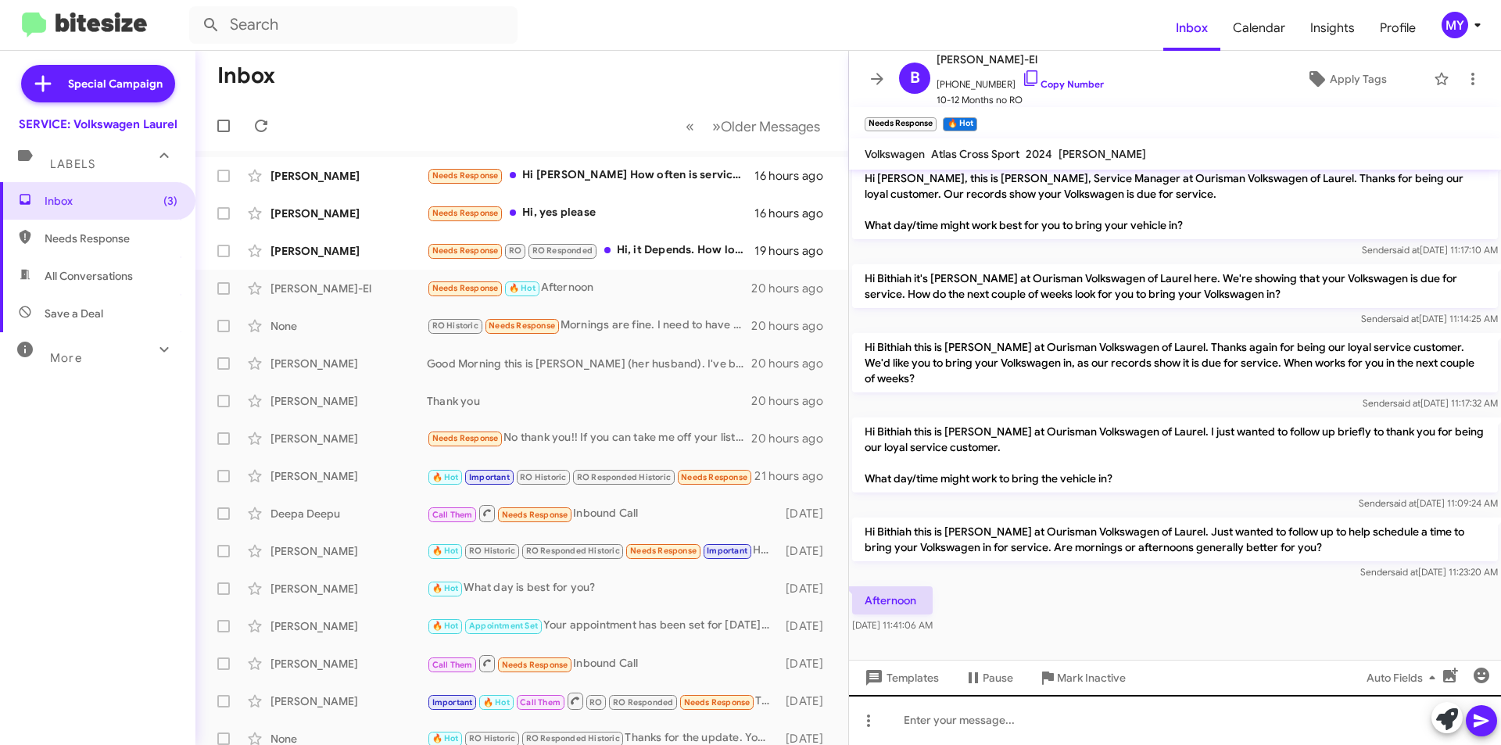 This screenshot has height=745, width=1501. What do you see at coordinates (1333, 28) in the screenshot?
I see `span: Insights` at bounding box center [1333, 28].